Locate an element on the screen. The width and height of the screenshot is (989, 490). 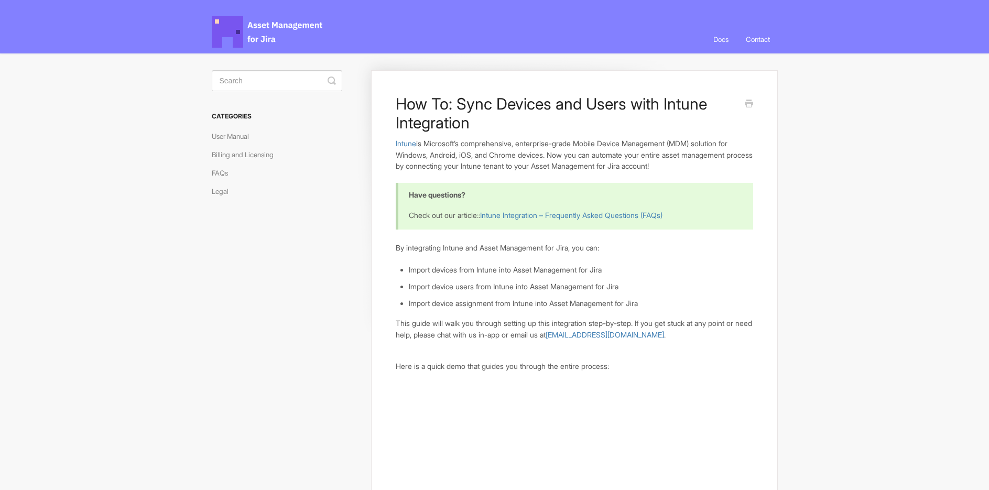
a: Billing and Licensing is located at coordinates (246, 155).